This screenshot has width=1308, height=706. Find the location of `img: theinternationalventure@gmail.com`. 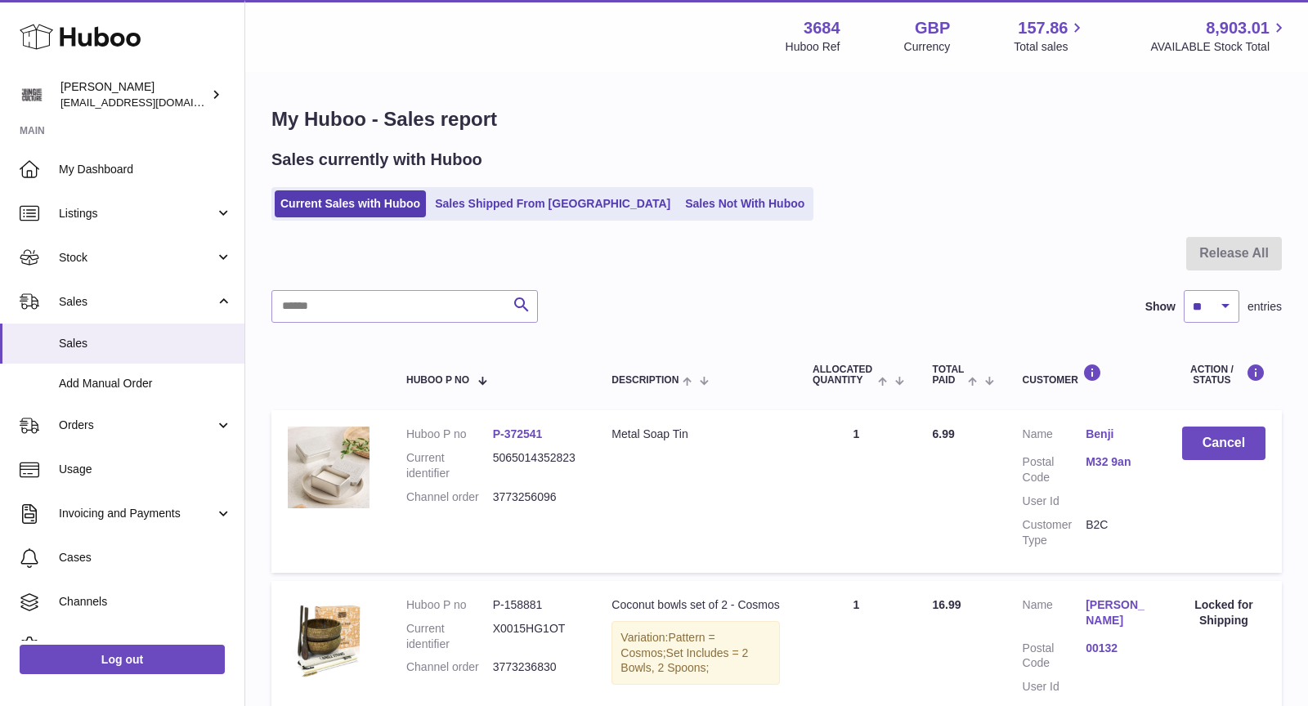

img: theinternationalventure@gmail.com is located at coordinates (32, 95).